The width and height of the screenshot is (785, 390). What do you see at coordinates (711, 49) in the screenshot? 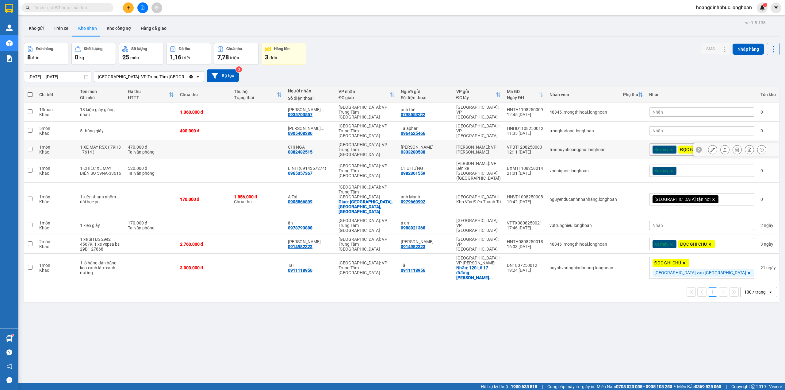
I see `button: SMS` at bounding box center [711, 49].